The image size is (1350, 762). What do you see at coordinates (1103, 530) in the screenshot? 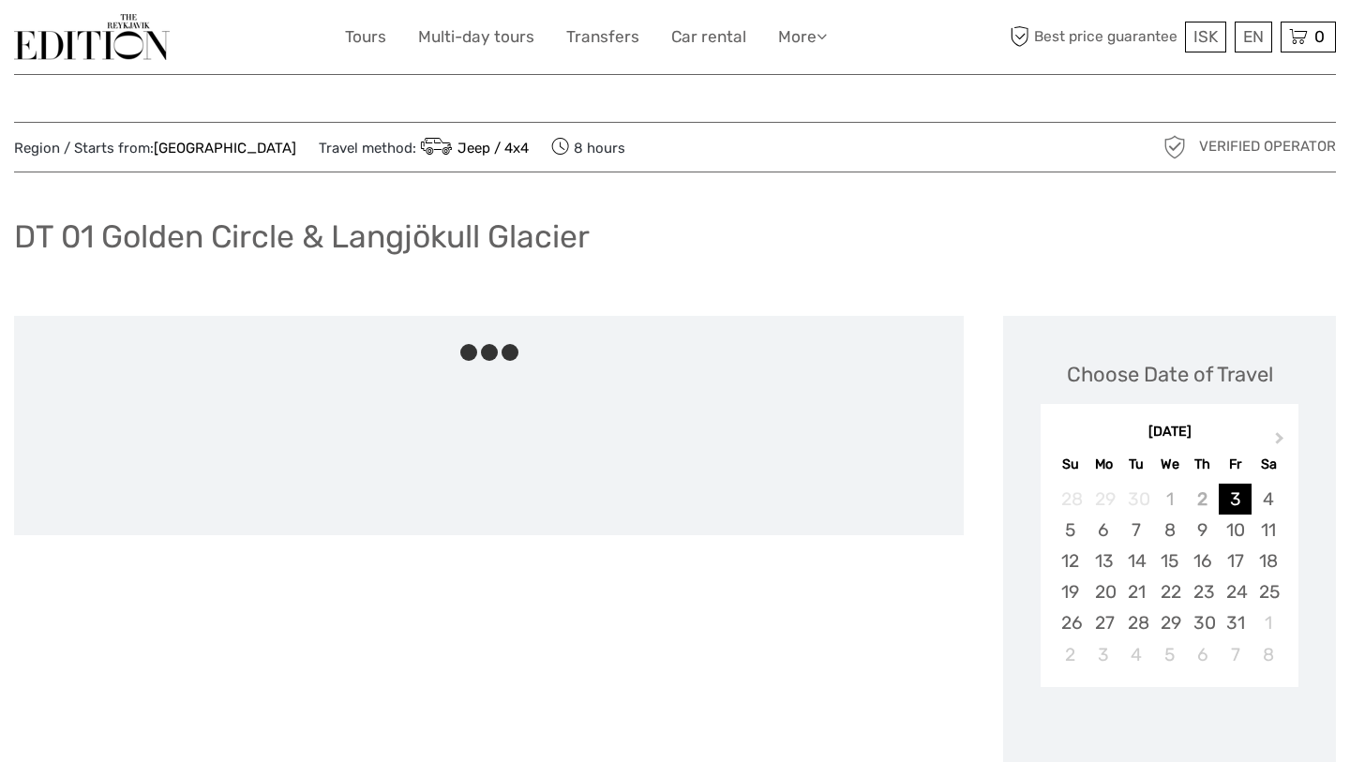
I see `div: Choose Monday, October 6th, 2025` at bounding box center [1103, 530].